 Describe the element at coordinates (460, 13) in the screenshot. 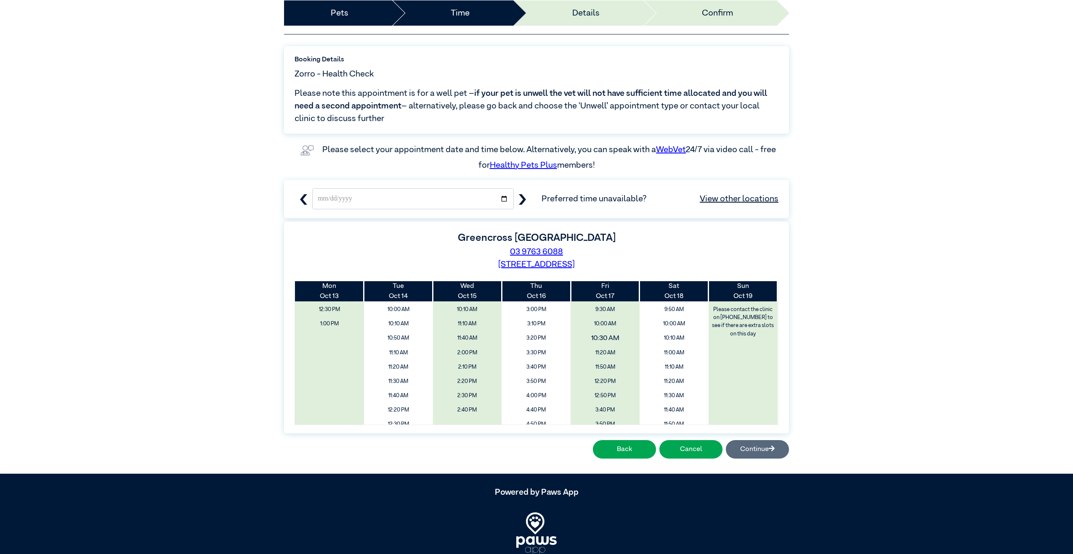

I see `a: Time` at that location.